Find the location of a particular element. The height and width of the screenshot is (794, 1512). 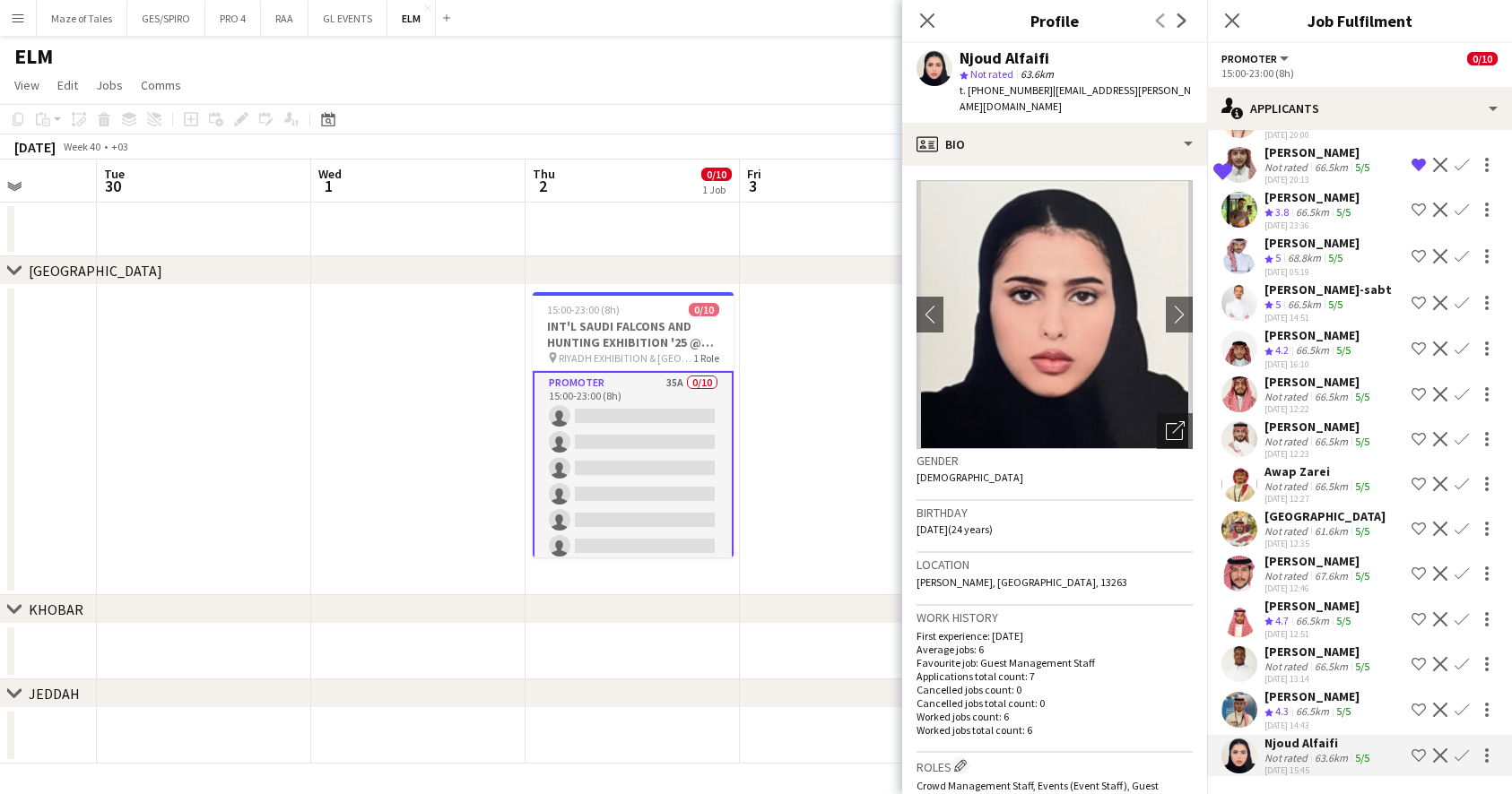

span: 4.2 is located at coordinates (1282, 350).